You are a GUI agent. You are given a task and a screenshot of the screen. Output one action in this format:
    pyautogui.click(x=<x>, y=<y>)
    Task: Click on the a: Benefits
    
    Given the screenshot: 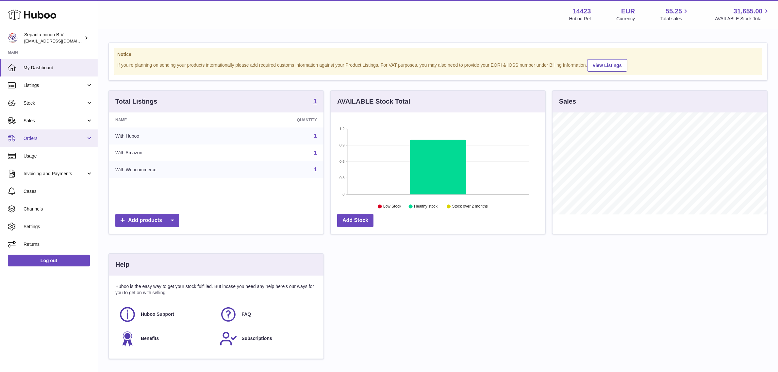 What is the action you would take?
    pyautogui.click(x=166, y=338)
    